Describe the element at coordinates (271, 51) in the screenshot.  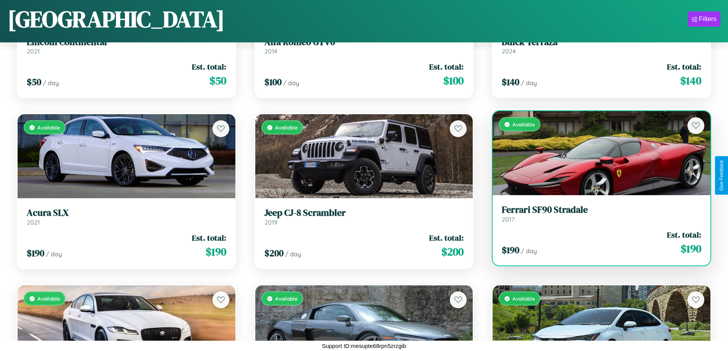
I see `span: 2014` at that location.